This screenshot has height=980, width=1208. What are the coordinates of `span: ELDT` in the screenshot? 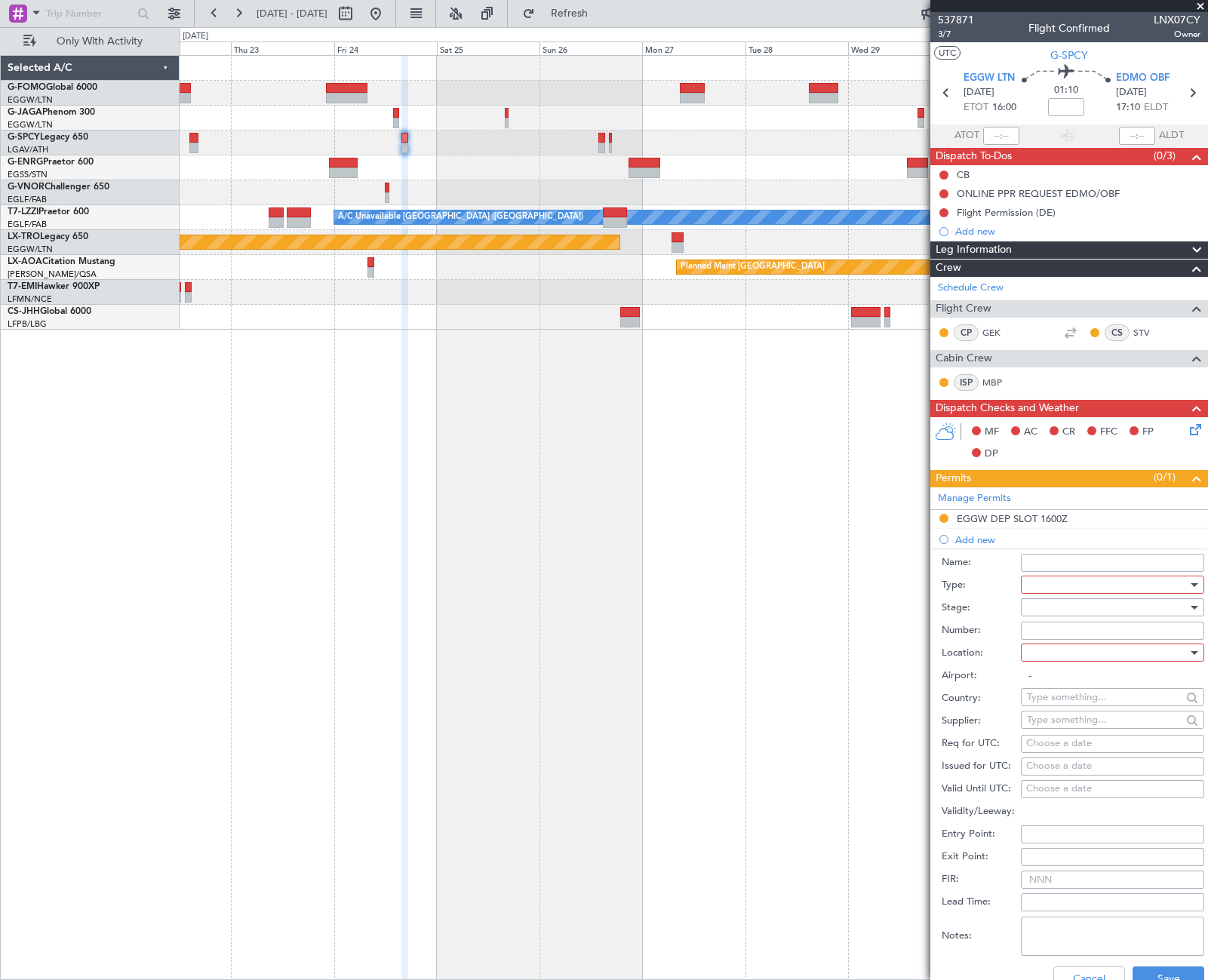 It's located at (1156, 108).